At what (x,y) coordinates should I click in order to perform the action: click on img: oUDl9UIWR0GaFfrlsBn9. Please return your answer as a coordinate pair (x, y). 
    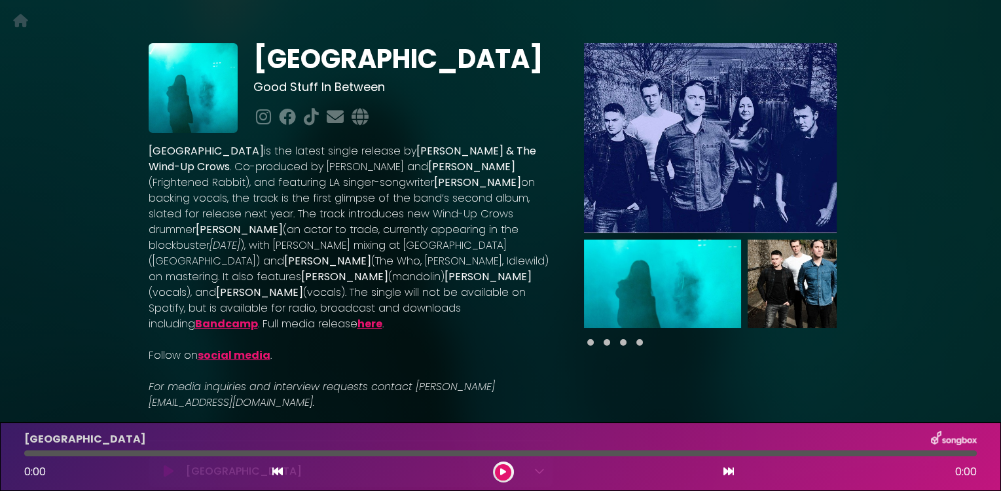
    Looking at the image, I should click on (193, 88).